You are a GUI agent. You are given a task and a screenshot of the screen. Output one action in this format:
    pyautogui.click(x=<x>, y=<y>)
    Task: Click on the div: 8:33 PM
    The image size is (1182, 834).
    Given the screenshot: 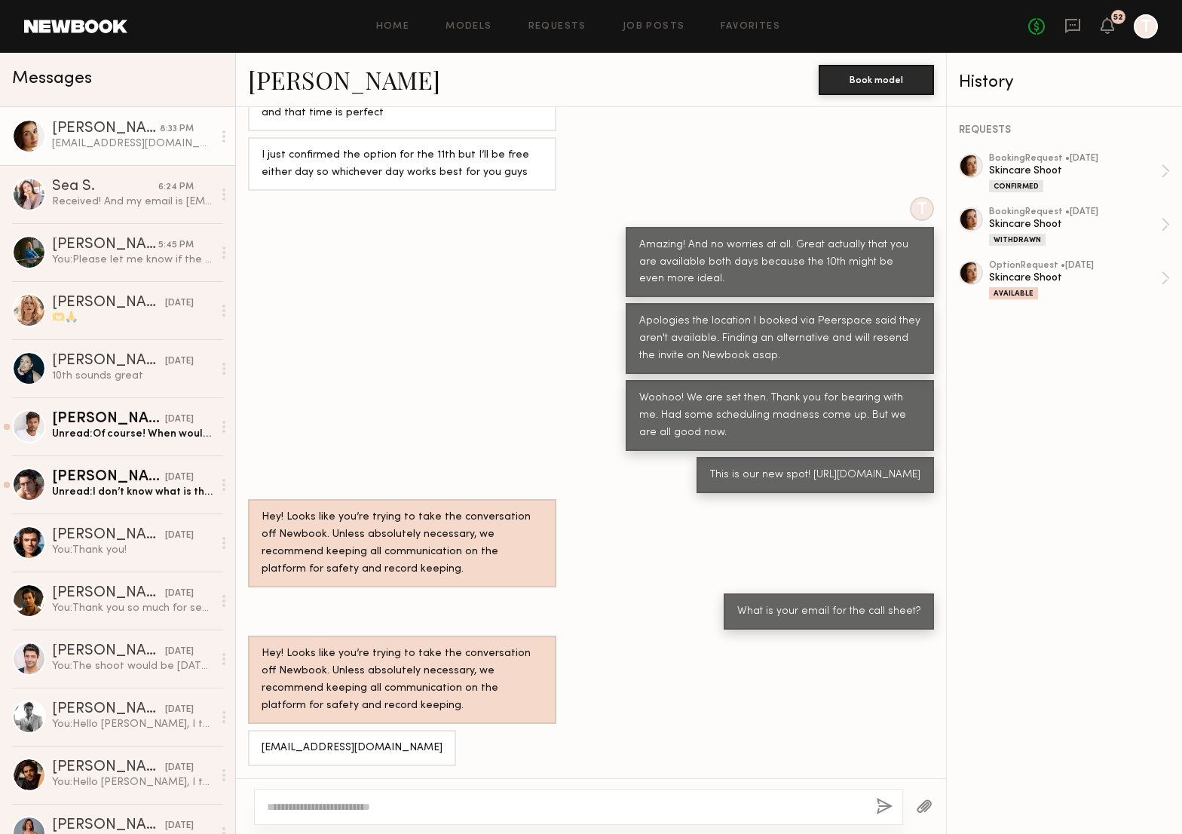 What is the action you would take?
    pyautogui.click(x=176, y=129)
    